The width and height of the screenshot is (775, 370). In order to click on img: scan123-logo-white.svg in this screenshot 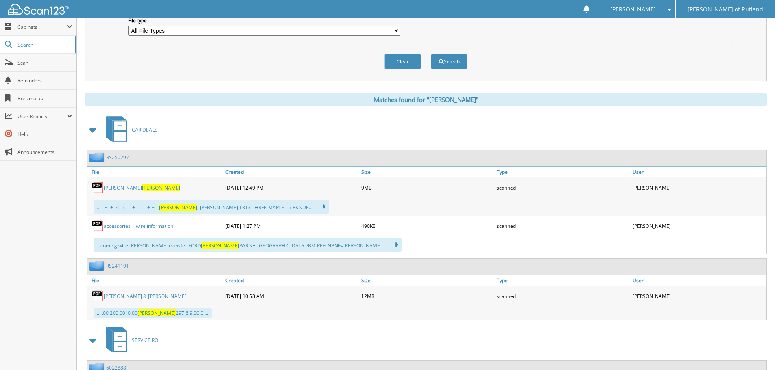, I will do `click(39, 9)`.